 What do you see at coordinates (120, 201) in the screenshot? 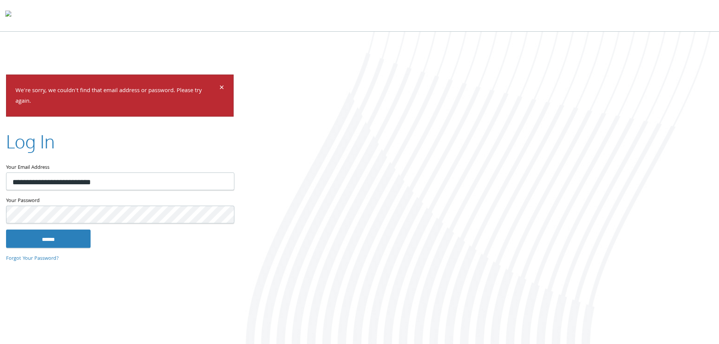
I see `label: Your Password` at bounding box center [120, 201].